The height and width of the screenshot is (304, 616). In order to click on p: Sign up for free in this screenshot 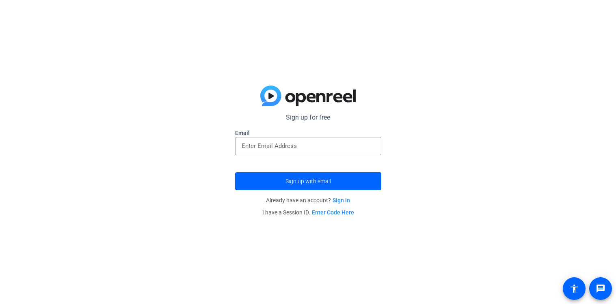, I will do `click(308, 118)`.